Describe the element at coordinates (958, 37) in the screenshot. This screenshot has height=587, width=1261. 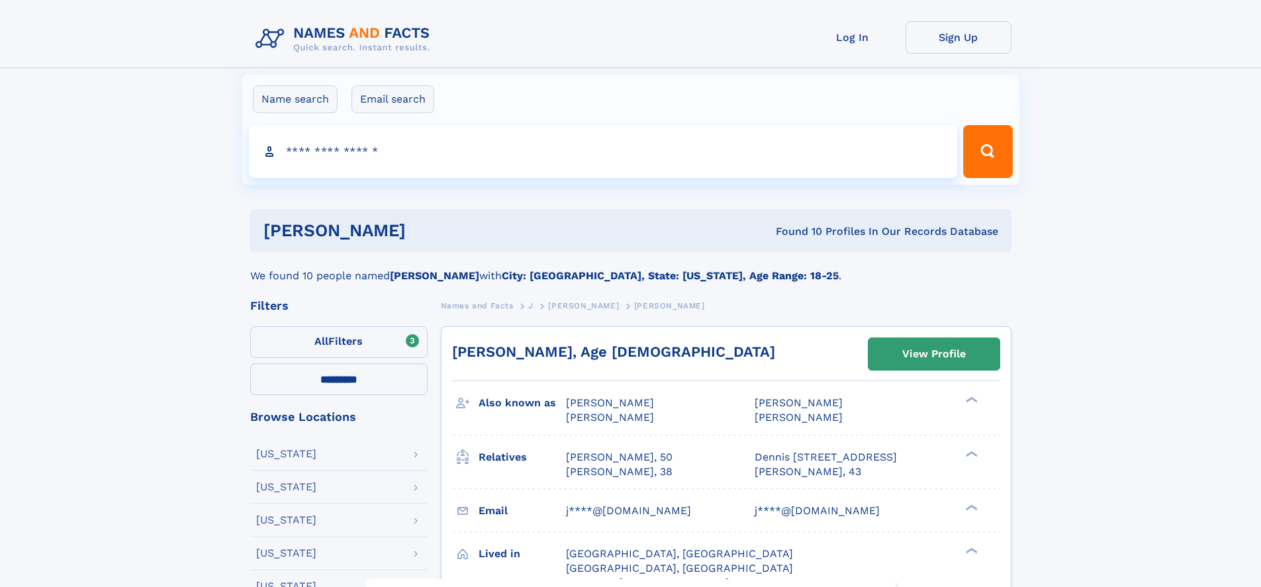
I see `a: Sign Up` at that location.